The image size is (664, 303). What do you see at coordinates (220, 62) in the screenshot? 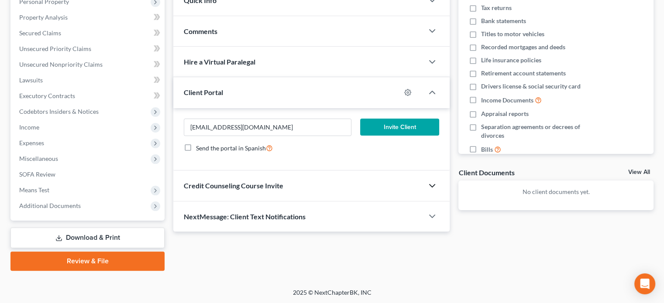
I see `span: Hire a Virtual Paralegal` at bounding box center [220, 62].